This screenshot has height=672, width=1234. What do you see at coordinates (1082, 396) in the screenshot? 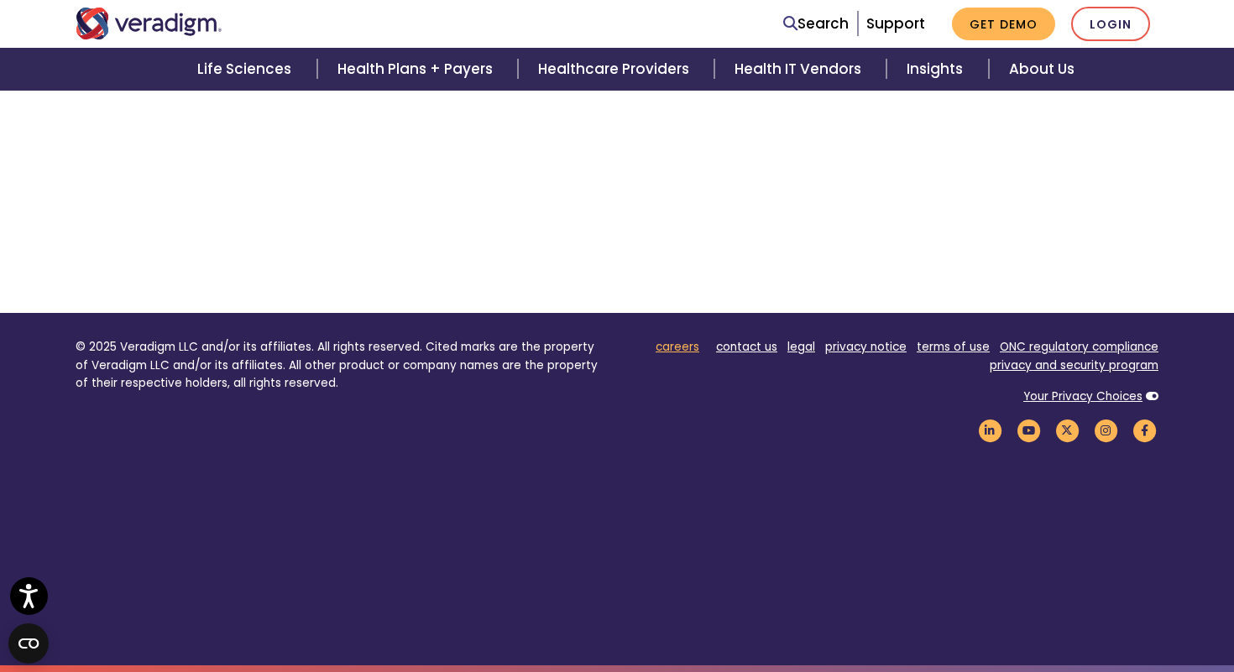
I see `a: Your Privacy Choices` at bounding box center [1082, 396].